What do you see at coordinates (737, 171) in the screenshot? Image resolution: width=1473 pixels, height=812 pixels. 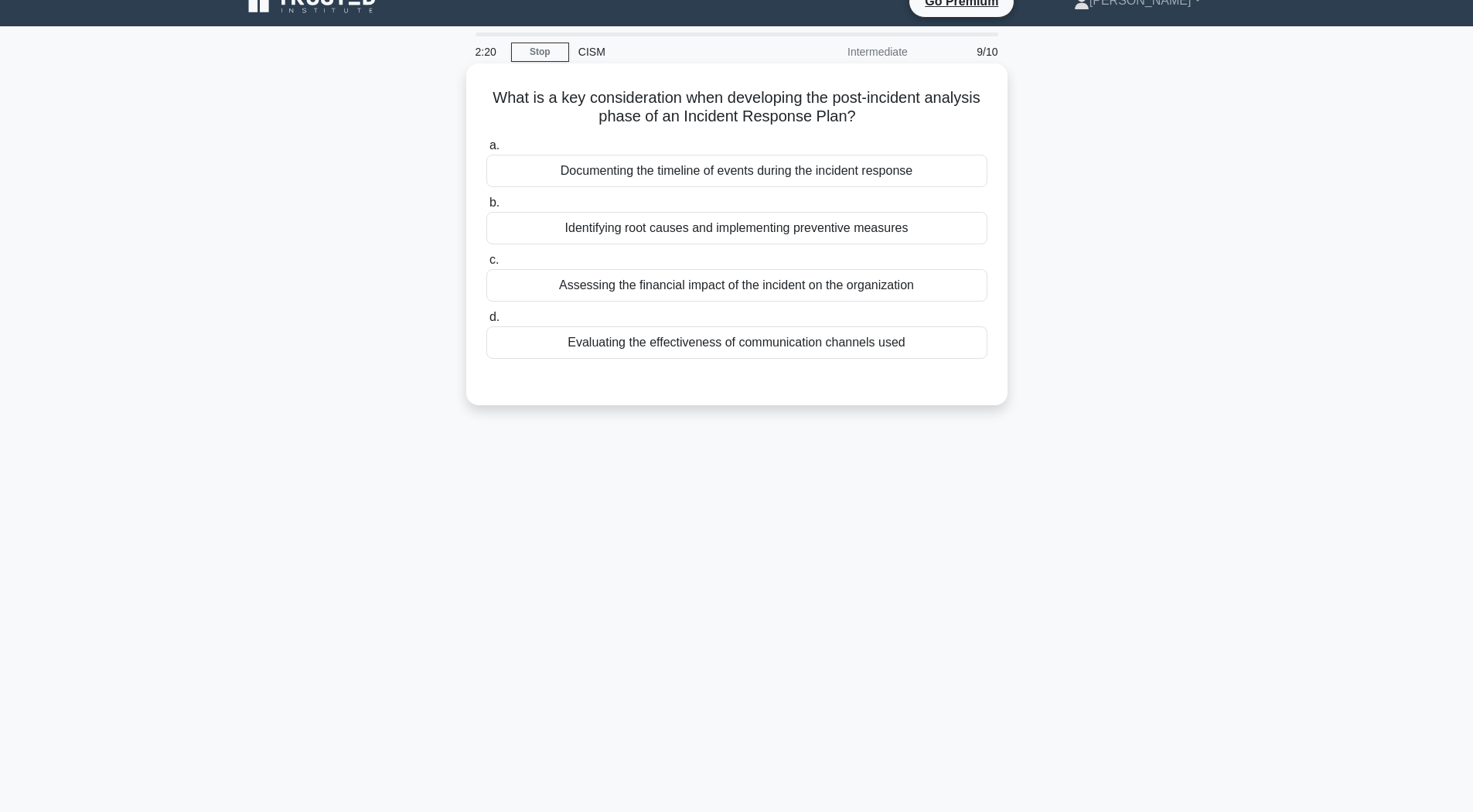 I see `div: Documenting the timeline of events during the incident response` at bounding box center [737, 171].